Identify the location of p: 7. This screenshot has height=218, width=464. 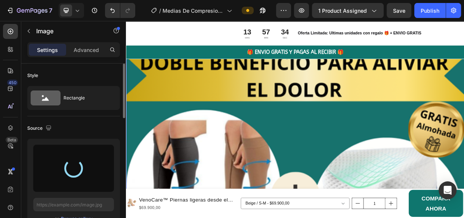
(50, 10).